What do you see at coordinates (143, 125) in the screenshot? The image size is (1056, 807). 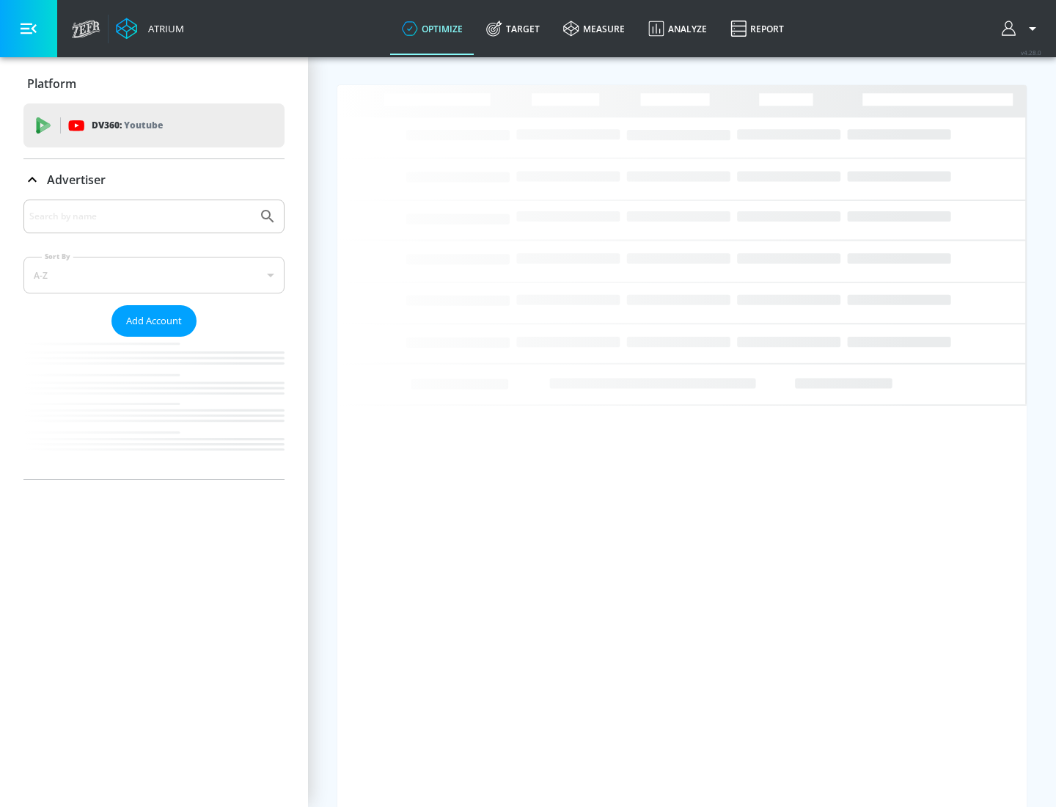 I see `p: Youtube` at bounding box center [143, 125].